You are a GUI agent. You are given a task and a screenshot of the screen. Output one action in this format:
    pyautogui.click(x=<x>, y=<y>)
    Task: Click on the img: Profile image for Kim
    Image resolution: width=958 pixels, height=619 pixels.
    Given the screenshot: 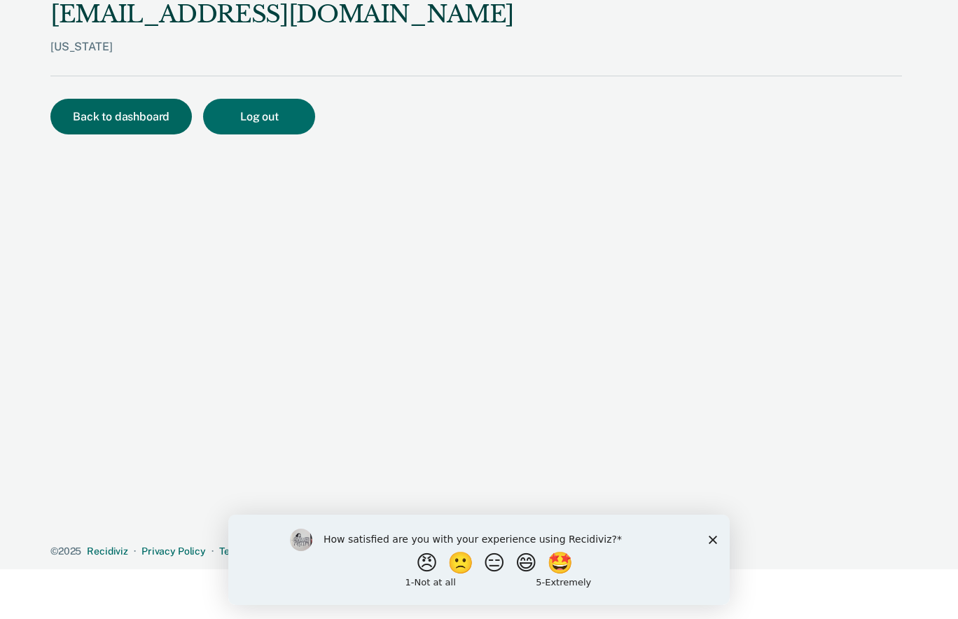 What is the action you would take?
    pyautogui.click(x=73, y=25)
    